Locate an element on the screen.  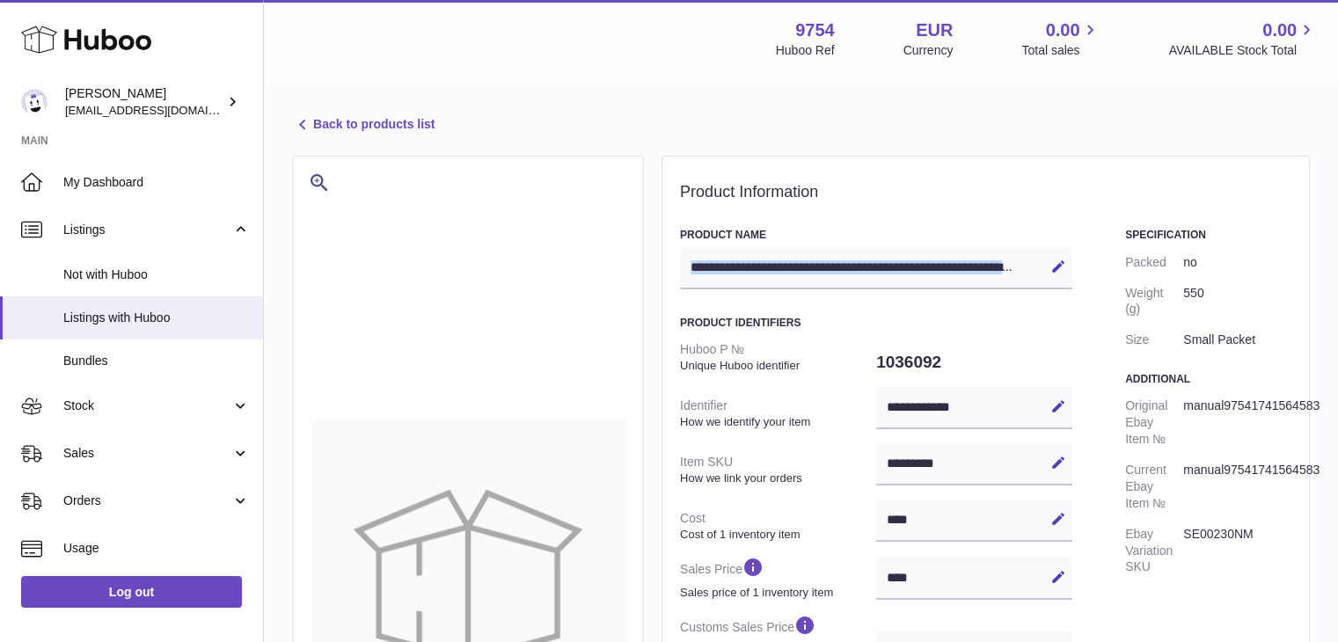
dd: Small Packet is located at coordinates (1237, 340).